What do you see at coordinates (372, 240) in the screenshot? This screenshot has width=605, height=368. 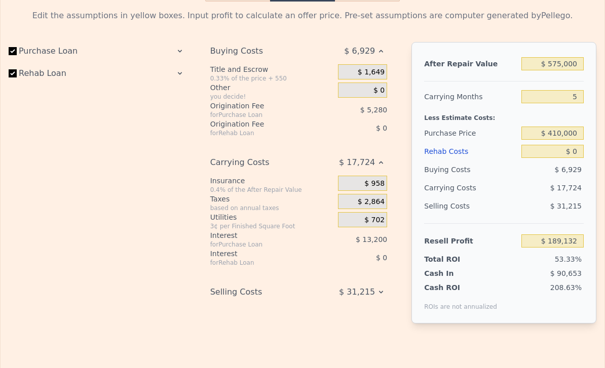 I see `span: $ 13,200` at bounding box center [372, 240].